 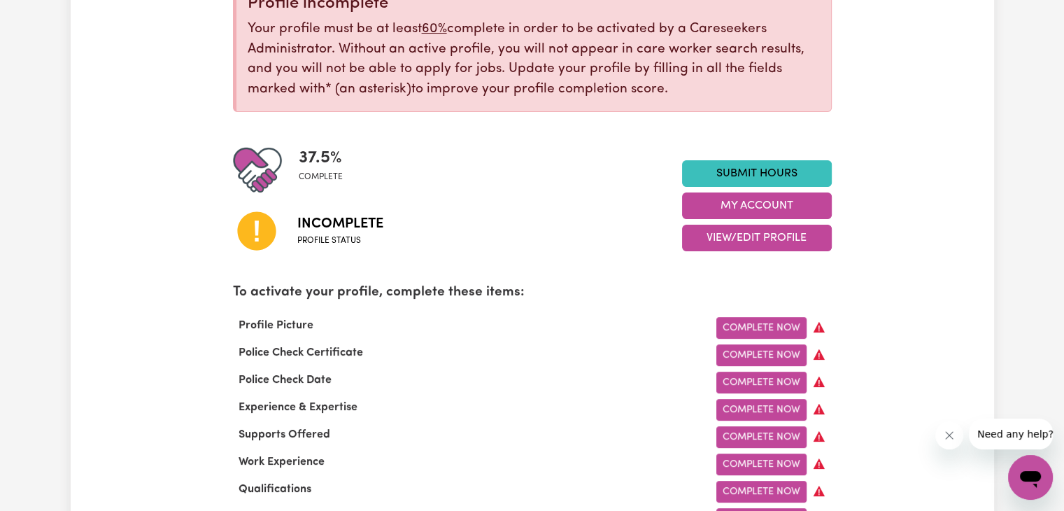 What do you see at coordinates (285, 380) in the screenshot?
I see `span: Police Check Date` at bounding box center [285, 380].